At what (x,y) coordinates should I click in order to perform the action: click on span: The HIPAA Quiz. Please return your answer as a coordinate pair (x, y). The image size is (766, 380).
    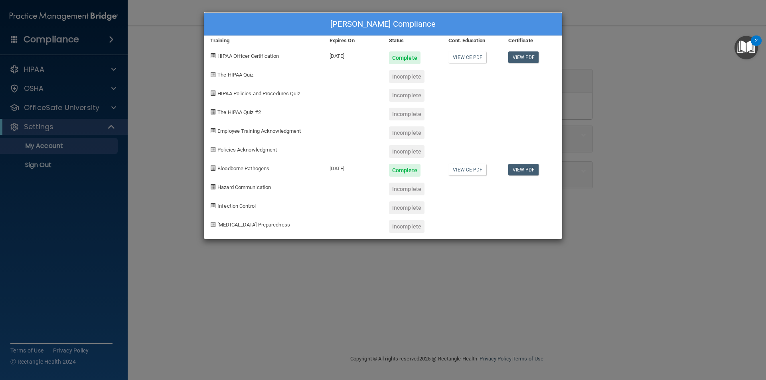
    Looking at the image, I should click on (235, 75).